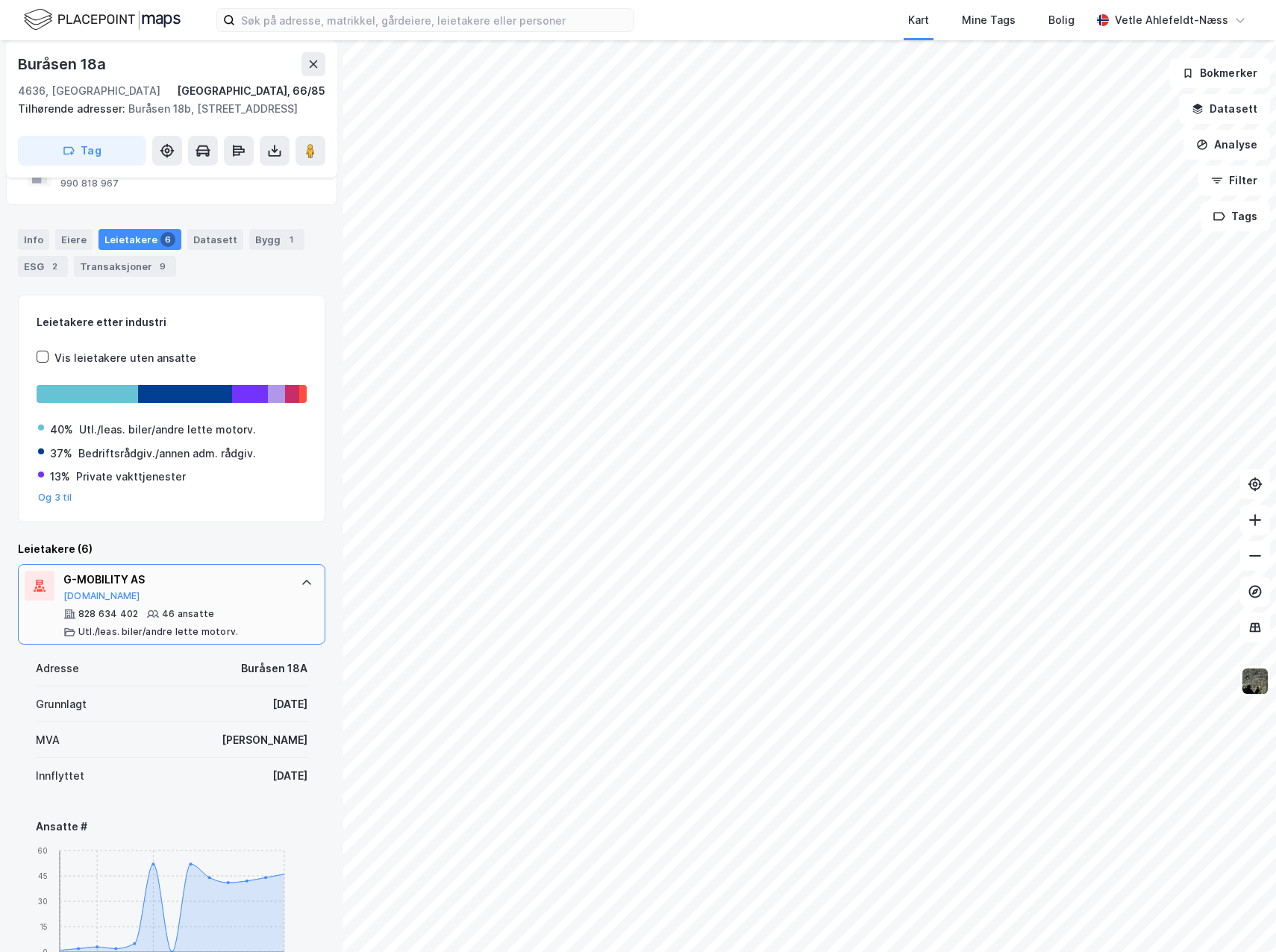  I want to click on div: 1, so click(291, 240).